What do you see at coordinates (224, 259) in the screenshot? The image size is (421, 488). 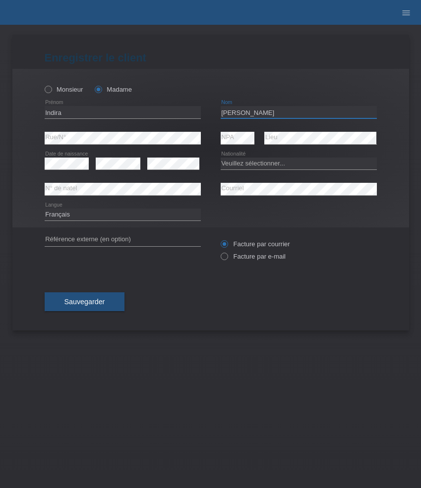 I see `input: Facture par e-mail` at bounding box center [224, 259].